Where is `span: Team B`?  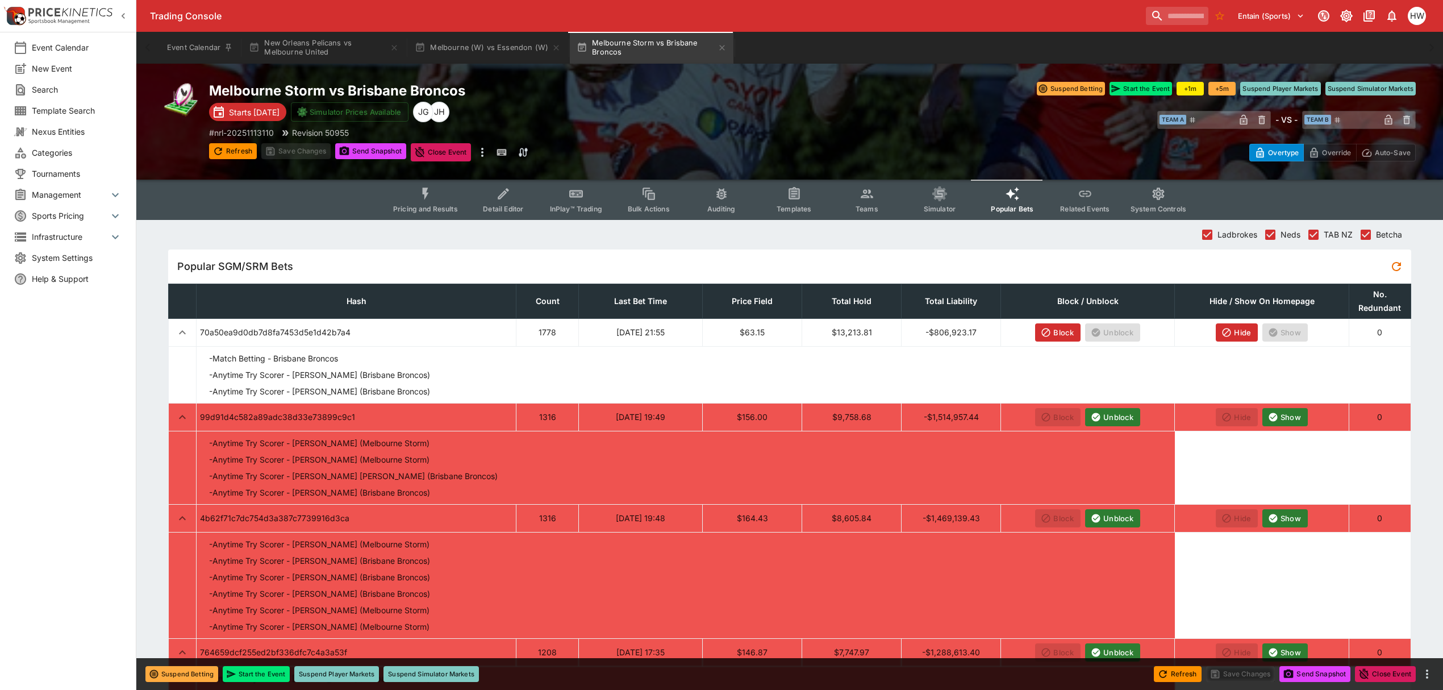 span: Team B is located at coordinates (1318, 119).